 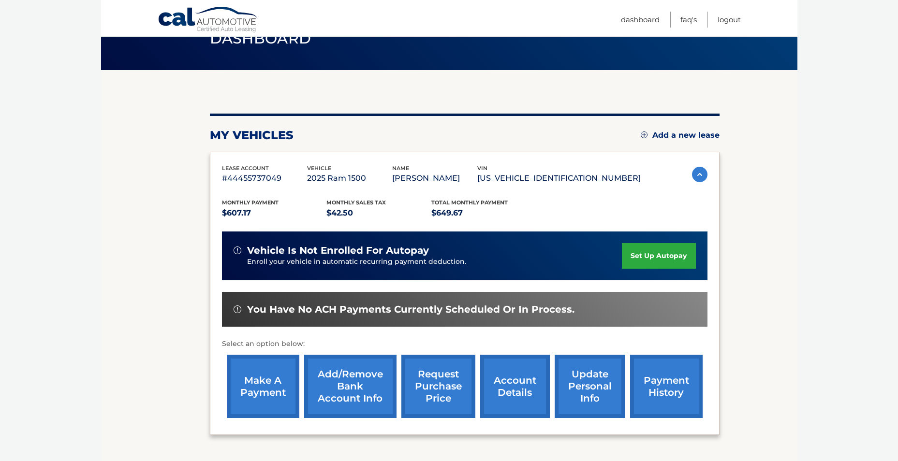 What do you see at coordinates (482, 168) in the screenshot?
I see `span: vin` at bounding box center [482, 168].